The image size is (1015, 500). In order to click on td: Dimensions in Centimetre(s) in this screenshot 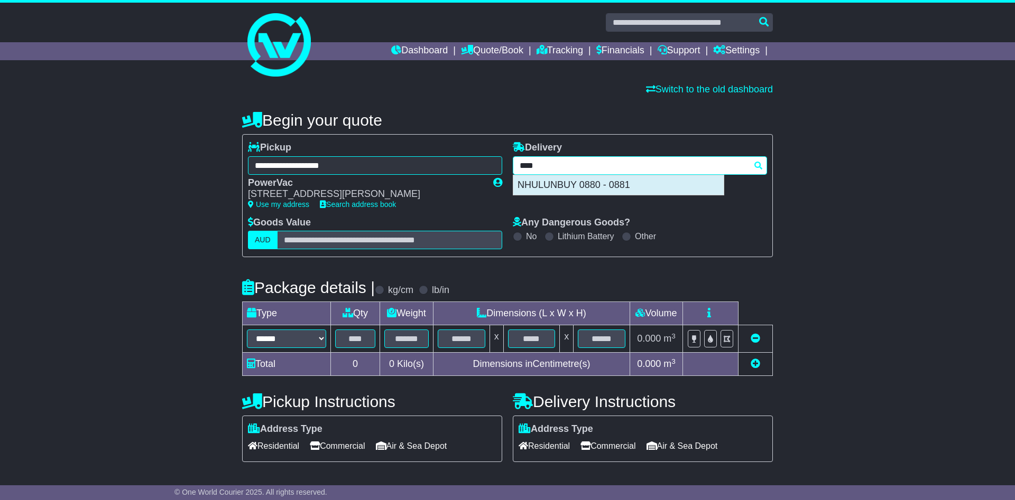, I will do `click(531, 365)`.